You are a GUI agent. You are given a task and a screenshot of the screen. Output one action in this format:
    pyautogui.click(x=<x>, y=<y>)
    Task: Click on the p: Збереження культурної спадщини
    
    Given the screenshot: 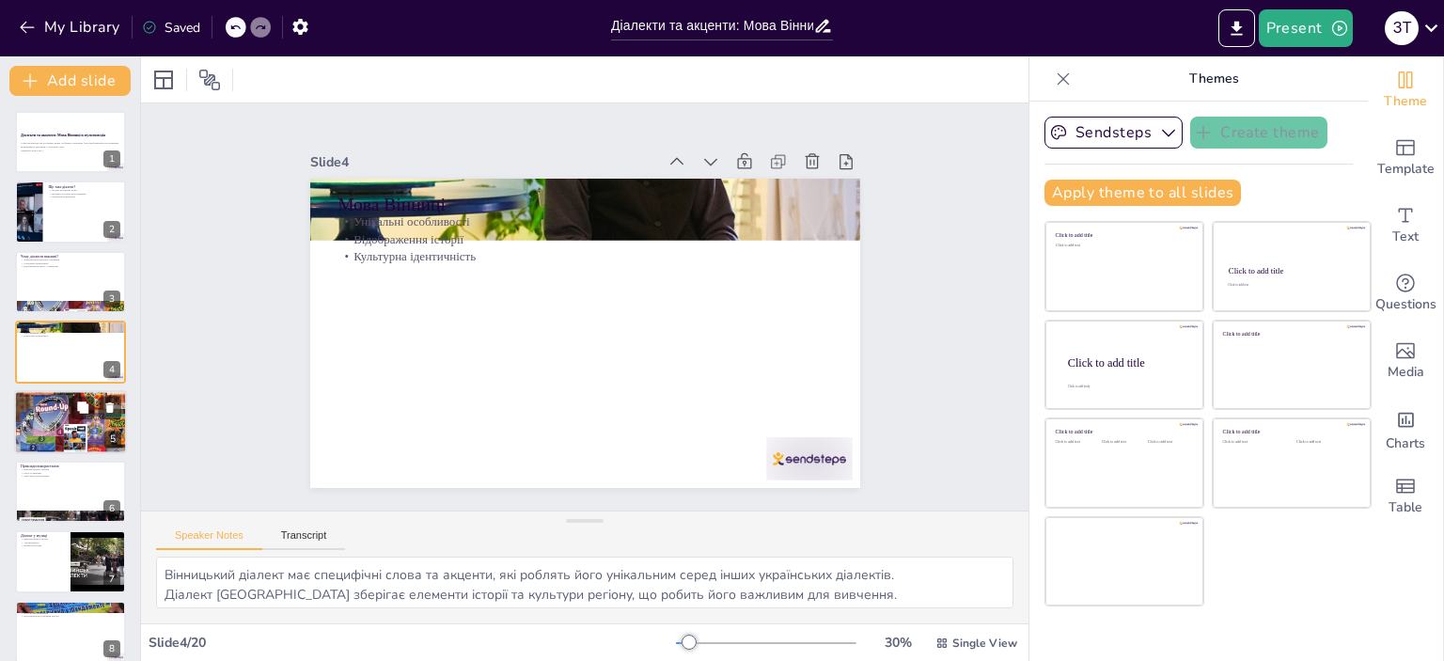 What is the action you would take?
    pyautogui.click(x=71, y=259)
    